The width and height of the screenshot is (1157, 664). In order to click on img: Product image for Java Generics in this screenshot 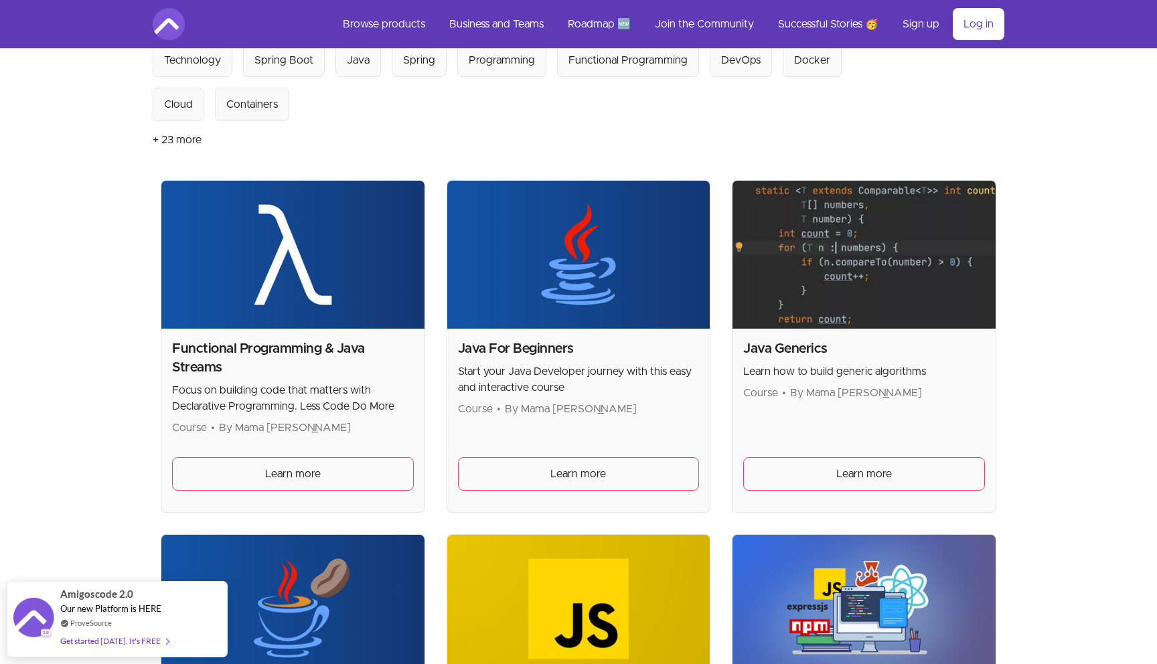, I will do `click(864, 254)`.